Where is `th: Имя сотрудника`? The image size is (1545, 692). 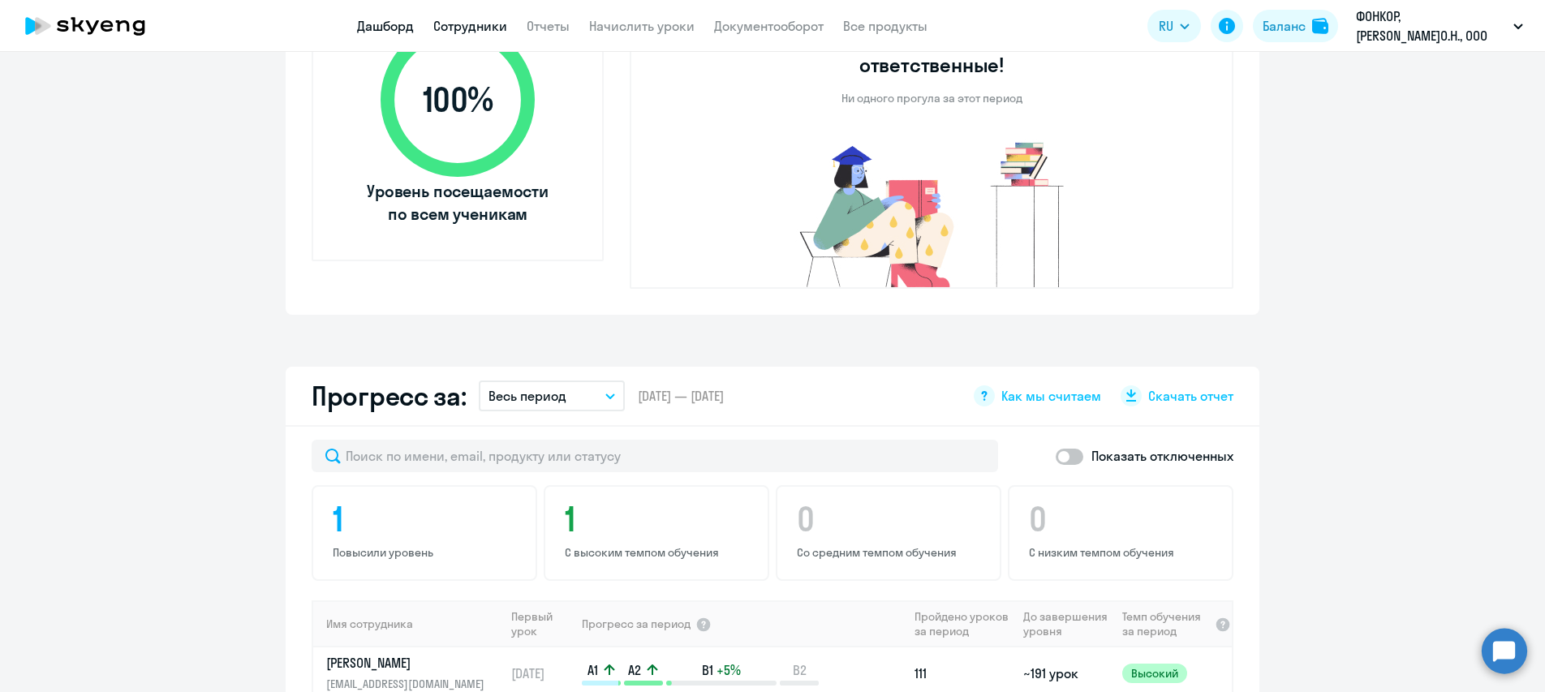
th: Имя сотрудника is located at coordinates (409, 624).